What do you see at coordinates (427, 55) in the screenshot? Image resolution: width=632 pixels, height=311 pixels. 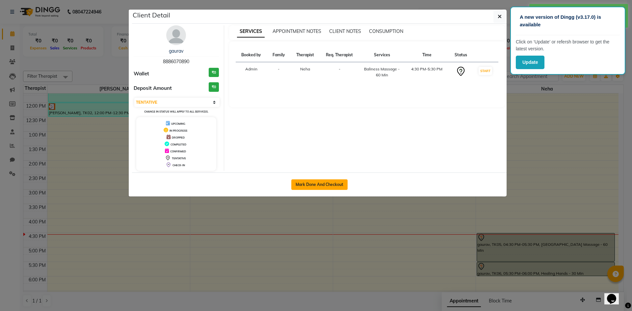 I see `th: Time` at bounding box center [427, 55].